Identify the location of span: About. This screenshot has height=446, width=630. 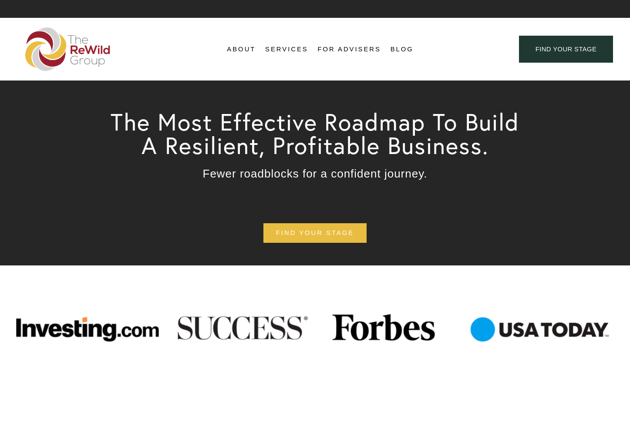
(241, 49).